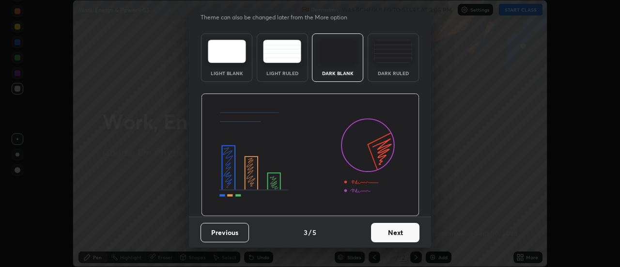  I want to click on div: Dark Ruled, so click(393, 73).